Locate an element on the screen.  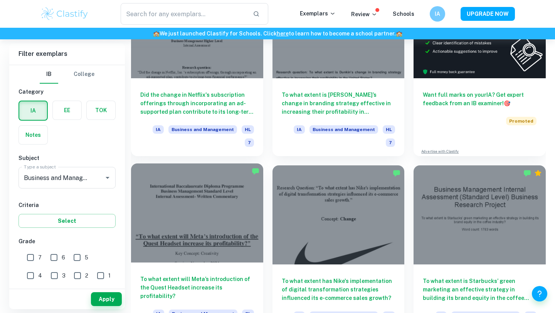
h6: Want full marks on your IA ? Get expert feedback from an IB examiner! is located at coordinates (480, 99).